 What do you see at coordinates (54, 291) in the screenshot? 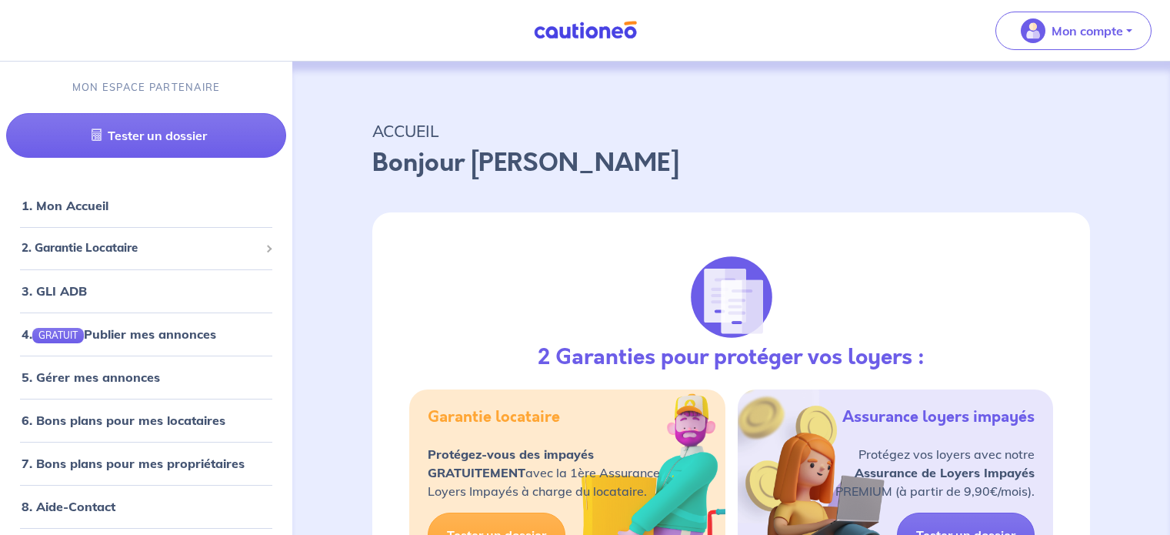
I see `a: 3. GLI ADB` at bounding box center [54, 291].